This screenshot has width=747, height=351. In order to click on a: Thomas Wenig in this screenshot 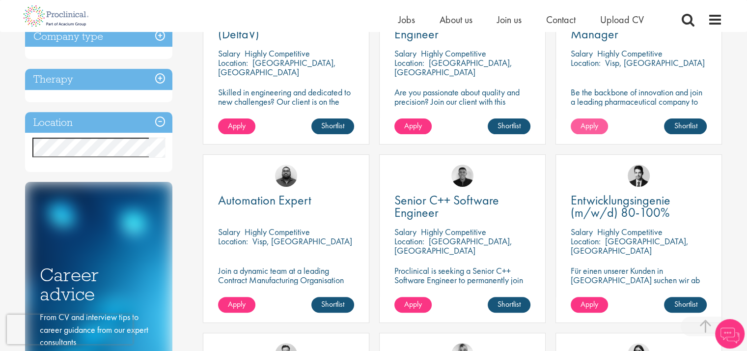, I will do `click(639, 175)`.